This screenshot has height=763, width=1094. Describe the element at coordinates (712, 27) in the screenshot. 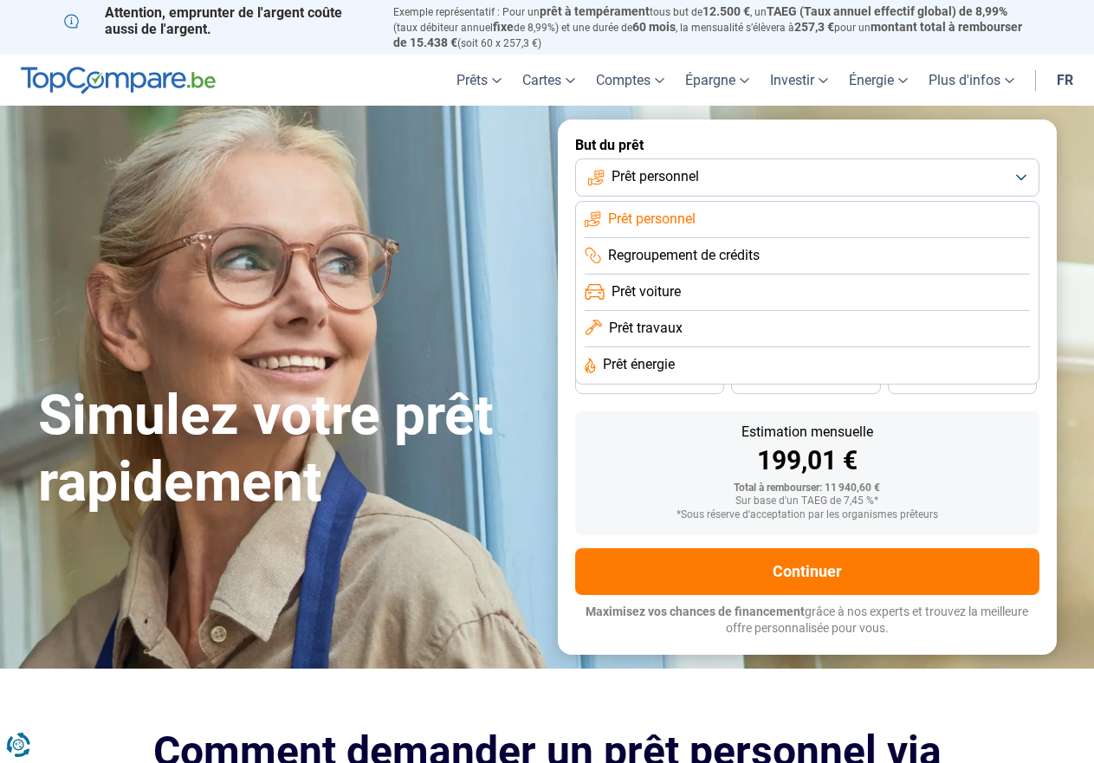

I see `p: Exemple représentatif : Pour un tous but de , un (taux débiteur annuel de 8,99%) et une durée de ...` at that location.